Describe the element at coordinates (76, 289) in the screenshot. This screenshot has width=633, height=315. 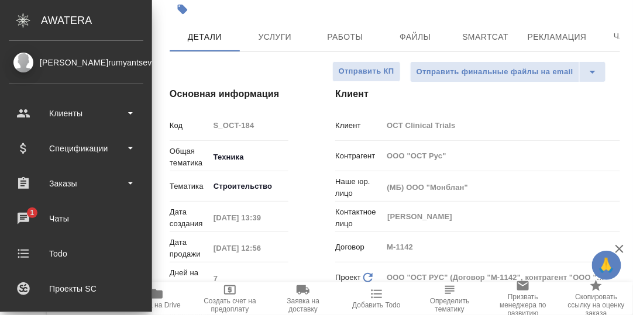
I see `a: Проекты SC` at that location.